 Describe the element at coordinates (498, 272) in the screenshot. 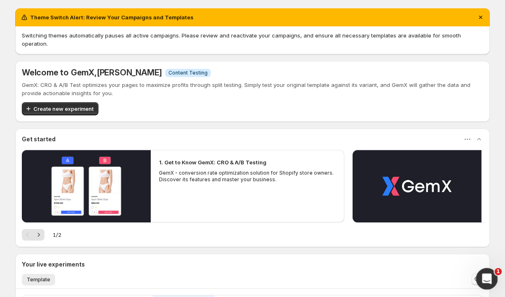

I see `span: 1` at that location.